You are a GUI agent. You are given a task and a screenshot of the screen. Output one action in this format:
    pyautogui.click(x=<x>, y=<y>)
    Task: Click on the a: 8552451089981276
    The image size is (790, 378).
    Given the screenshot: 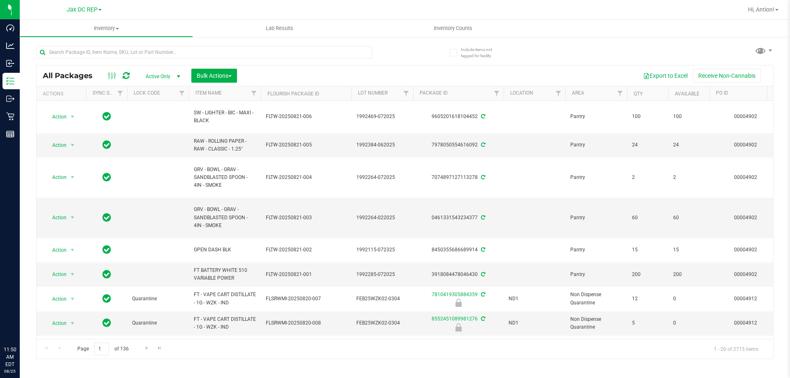 What is the action you would take?
    pyautogui.click(x=455, y=319)
    